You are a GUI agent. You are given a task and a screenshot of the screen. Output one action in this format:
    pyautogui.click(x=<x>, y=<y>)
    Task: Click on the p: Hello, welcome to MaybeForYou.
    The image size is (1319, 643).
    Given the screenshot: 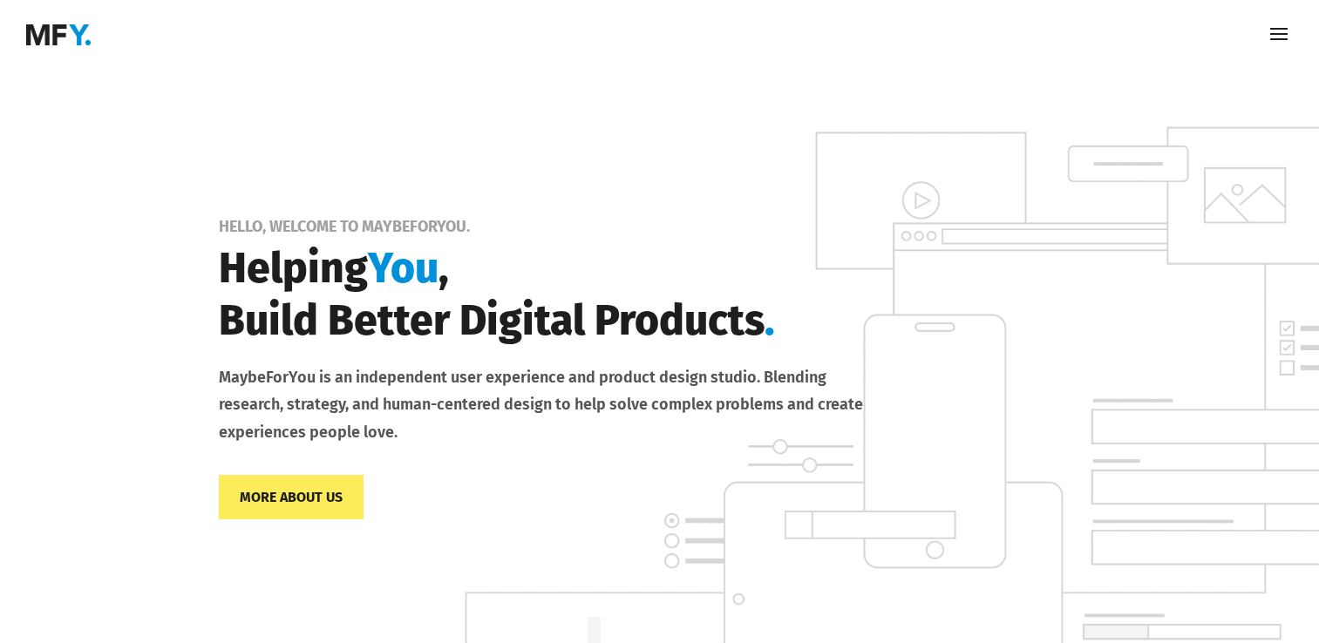 What is the action you would take?
    pyautogui.click(x=718, y=227)
    